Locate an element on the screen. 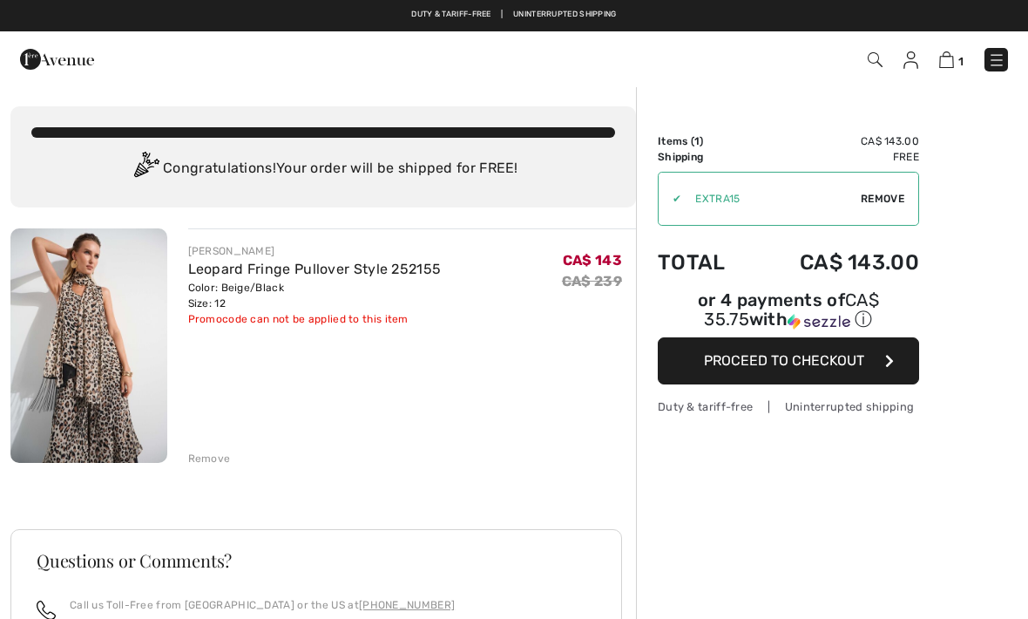 The height and width of the screenshot is (619, 1028). span: CA$ 35.75 is located at coordinates (791, 309).